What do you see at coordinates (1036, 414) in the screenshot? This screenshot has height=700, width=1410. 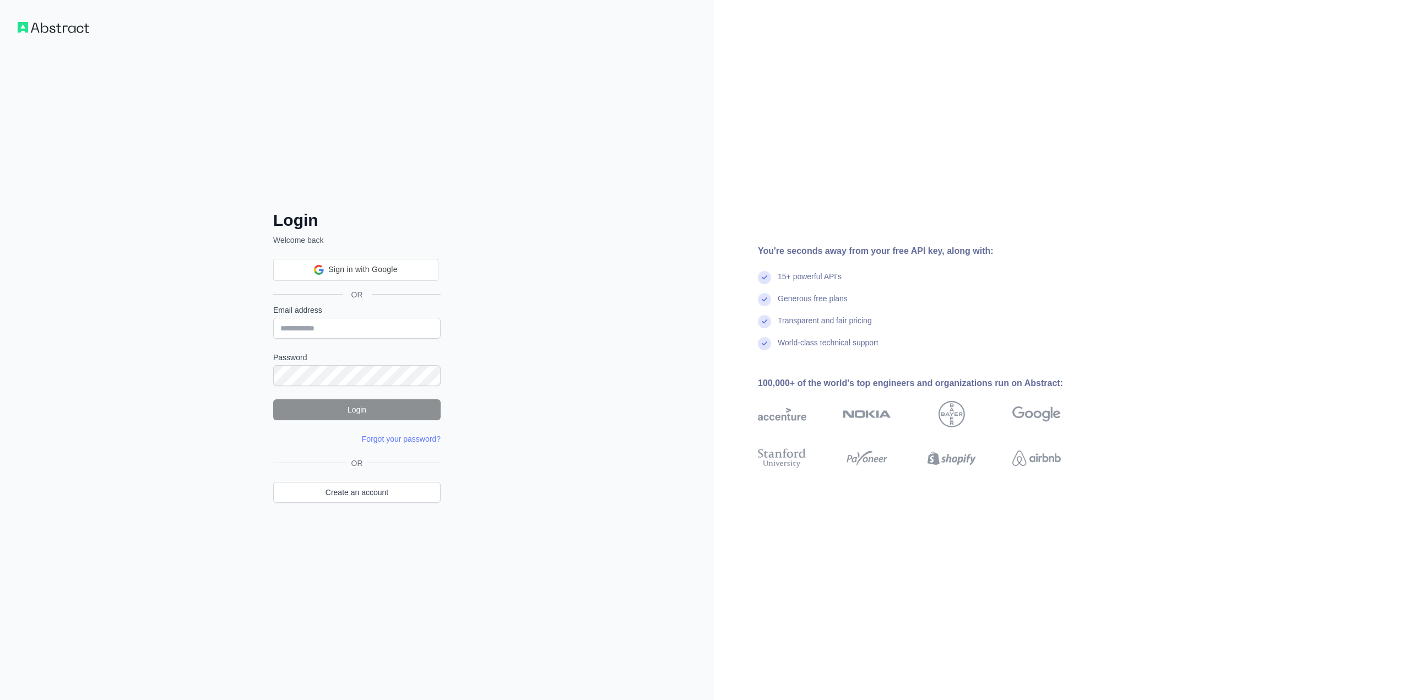 I see `img: google` at bounding box center [1036, 414].